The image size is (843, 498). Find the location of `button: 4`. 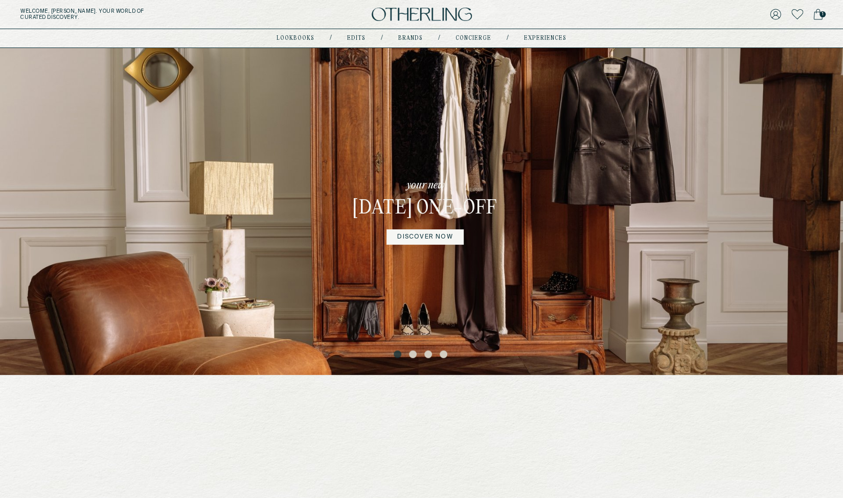

button: 4 is located at coordinates (445, 356).